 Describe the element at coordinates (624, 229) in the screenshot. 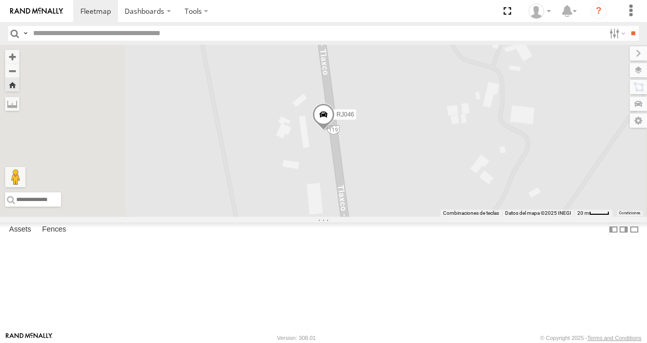

I see `label: Dock Summary Table to the Right` at that location.